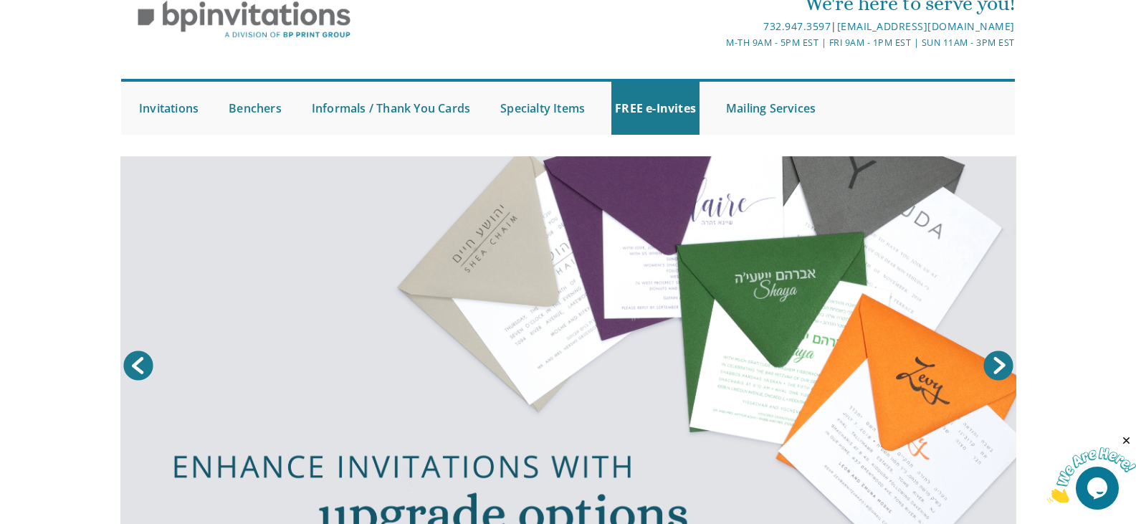 The width and height of the screenshot is (1136, 524). Describe the element at coordinates (998, 365) in the screenshot. I see `a: Next` at that location.